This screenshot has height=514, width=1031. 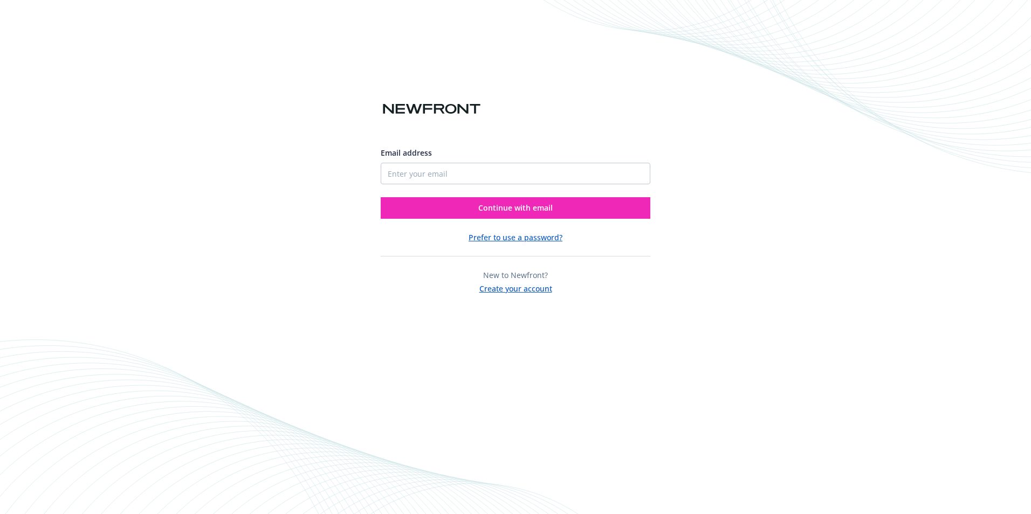 What do you see at coordinates (515, 275) in the screenshot?
I see `span: New to Newfront?` at bounding box center [515, 275].